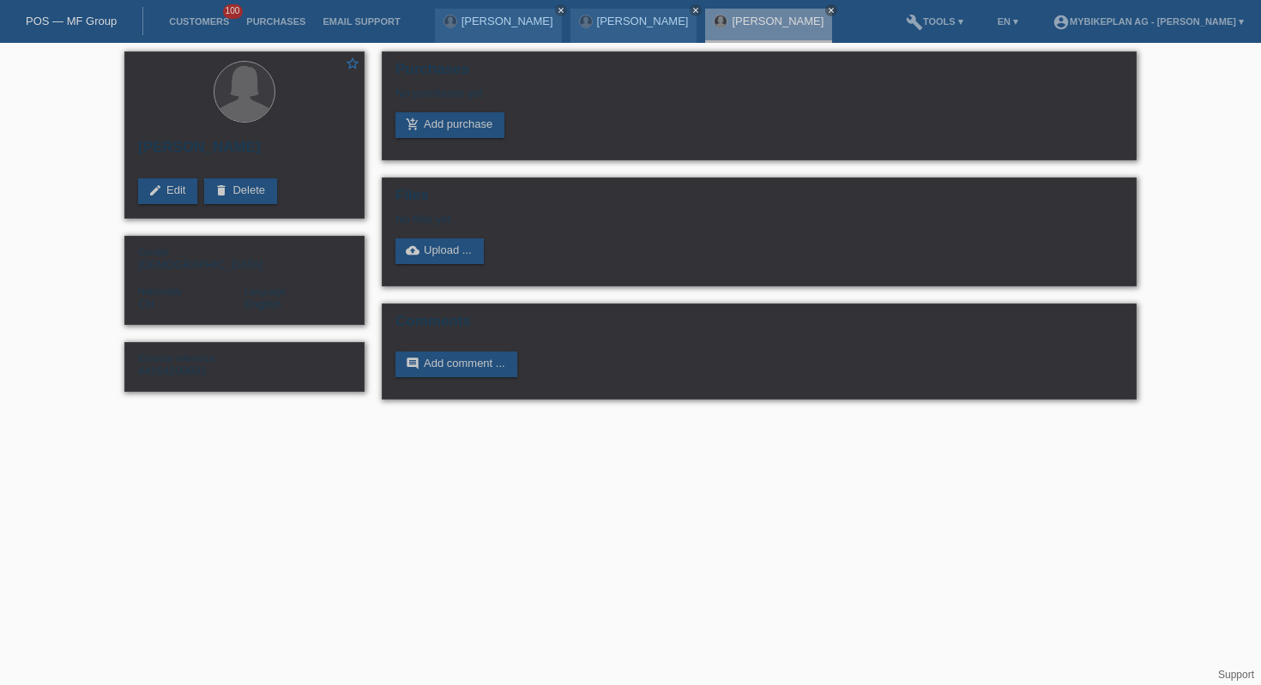  What do you see at coordinates (1008, 21) in the screenshot?
I see `a: EN ▾` at bounding box center [1008, 21].